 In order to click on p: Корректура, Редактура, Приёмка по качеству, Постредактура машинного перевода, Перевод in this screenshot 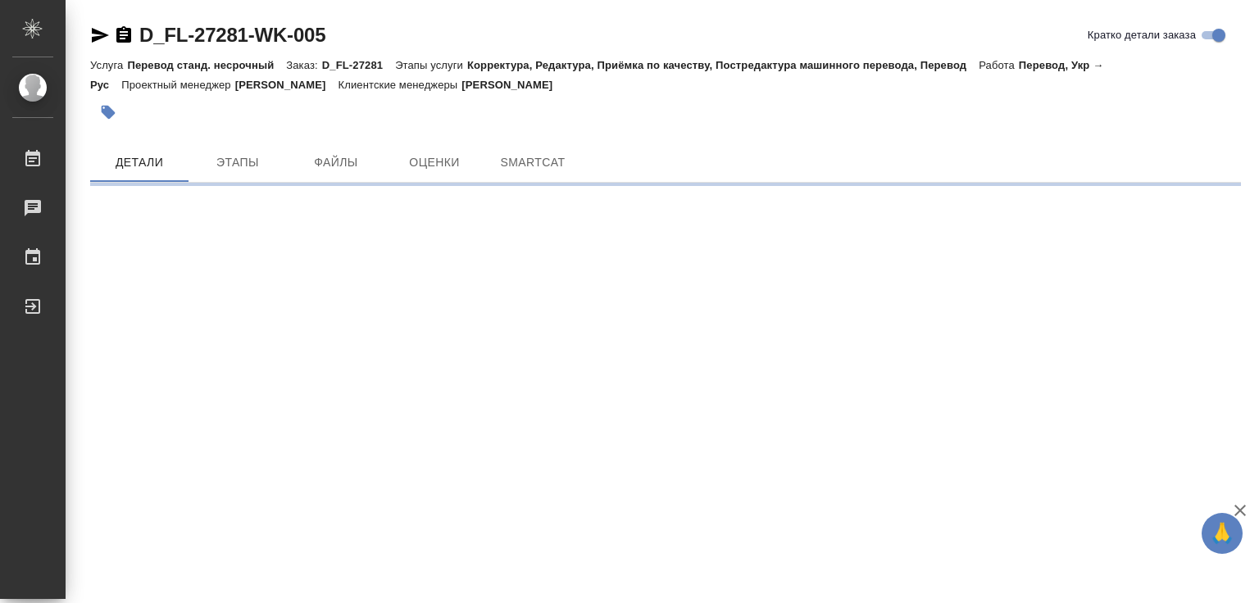, I will do `click(723, 65)`.